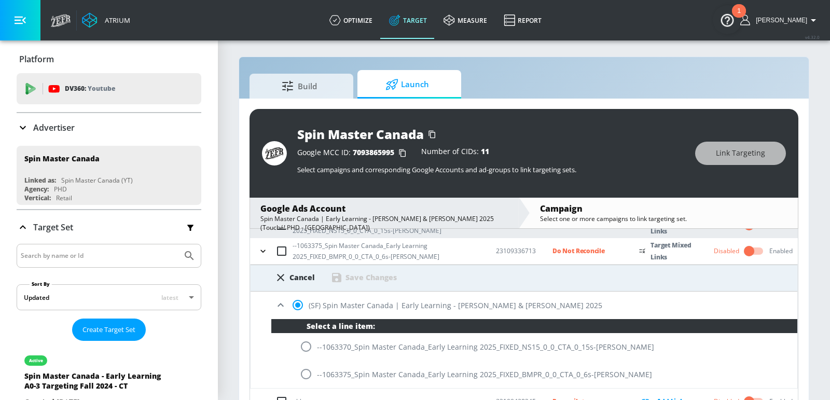  Describe the element at coordinates (109, 175) in the screenshot. I see `div: Spin Master CanadaLinked as:Spin Master Canada (YT)Agency:PHDVertical:Retail` at that location.